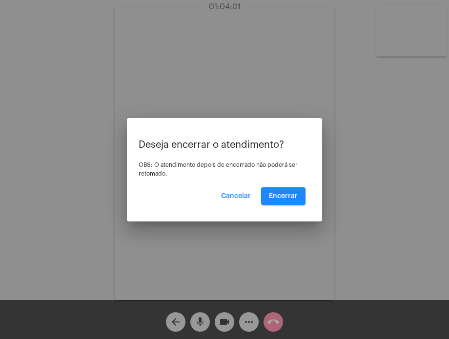 This screenshot has height=339, width=449. Describe the element at coordinates (236, 196) in the screenshot. I see `span: Cancelar` at that location.